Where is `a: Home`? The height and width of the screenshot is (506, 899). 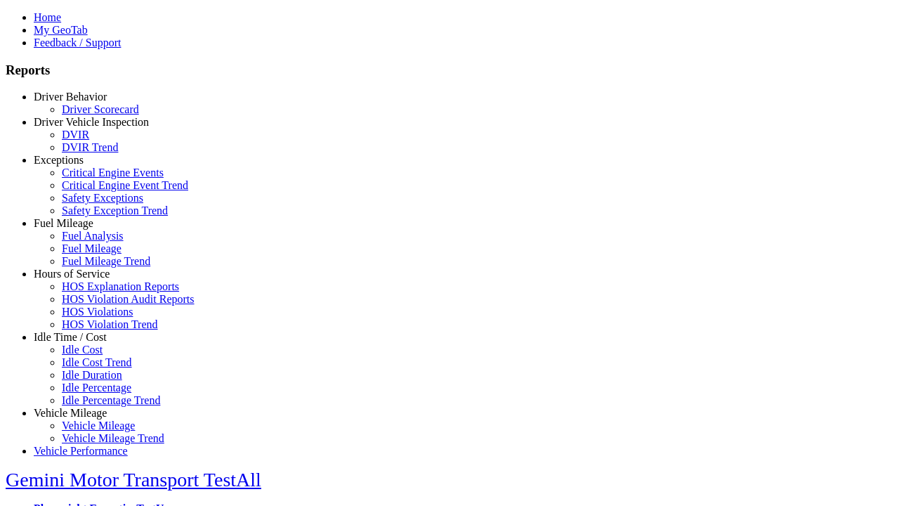
a: Home is located at coordinates (47, 17).